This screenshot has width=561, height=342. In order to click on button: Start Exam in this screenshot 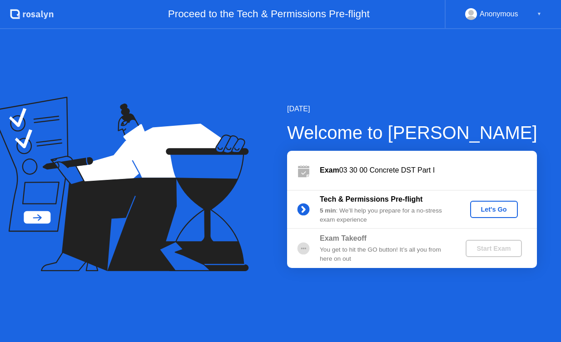, I will do `click(493, 248)`.